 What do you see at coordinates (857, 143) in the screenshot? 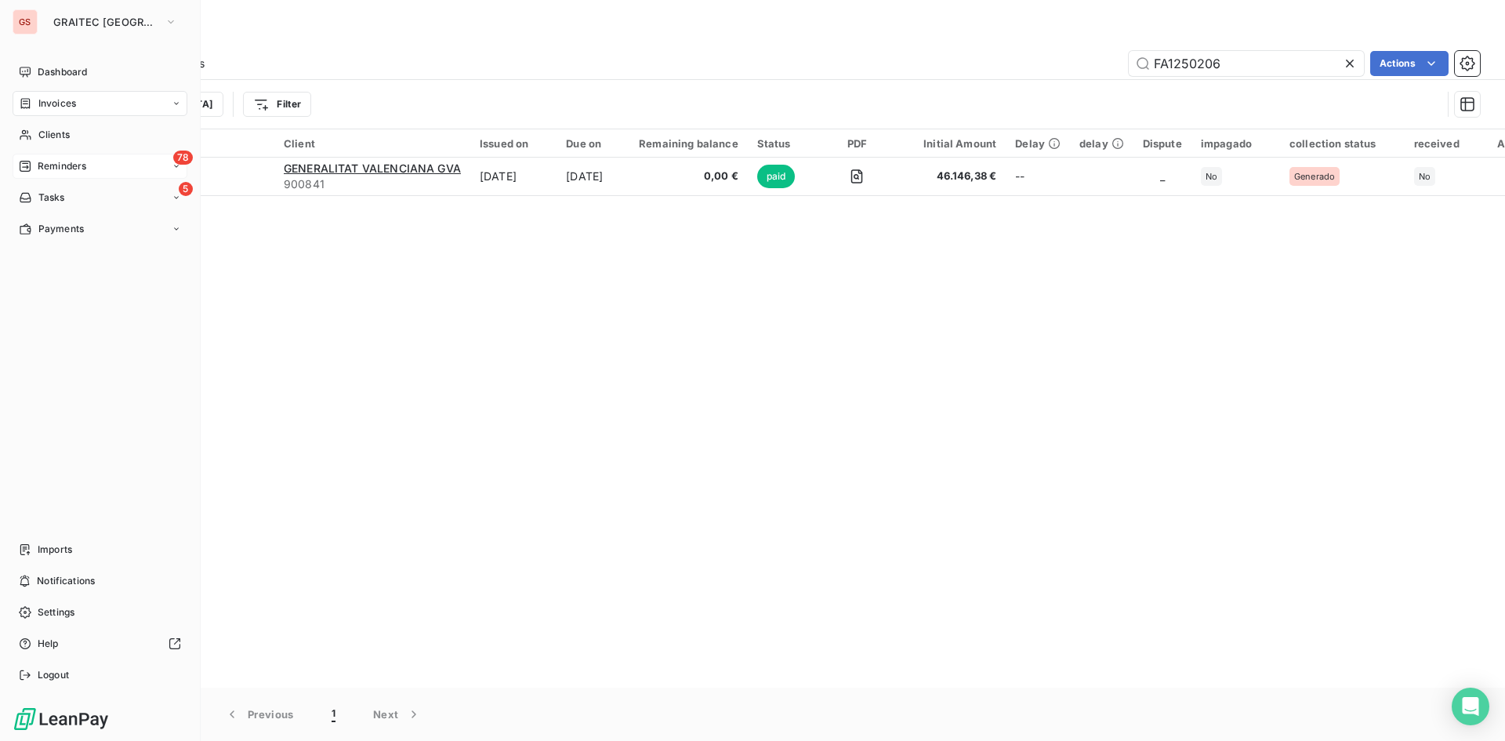
I see `div: PDF` at bounding box center [857, 143].